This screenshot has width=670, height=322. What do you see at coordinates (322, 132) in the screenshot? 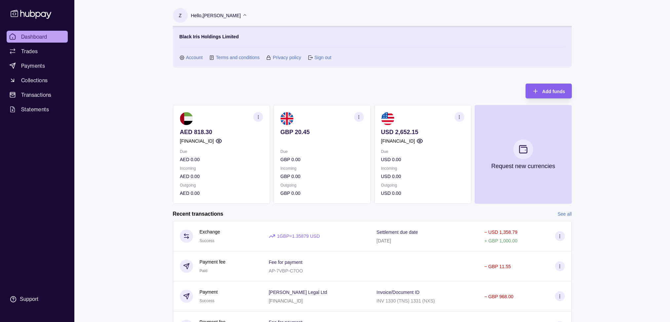
I see `p: GBP 20.45` at bounding box center [322, 132].